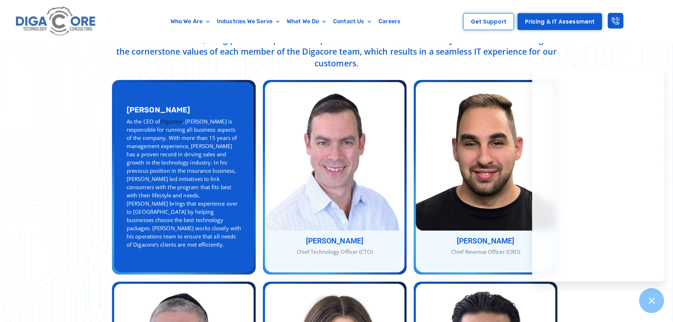  Describe the element at coordinates (306, 21) in the screenshot. I see `a: What We Do` at that location.